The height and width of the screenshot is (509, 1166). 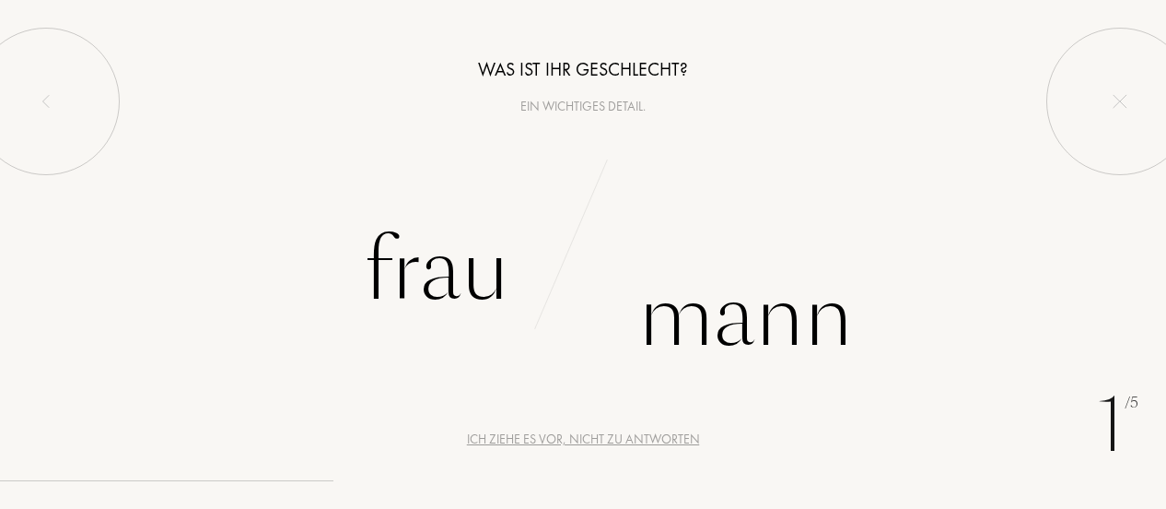 What do you see at coordinates (437, 270) in the screenshot?
I see `div: Frau` at bounding box center [437, 270].